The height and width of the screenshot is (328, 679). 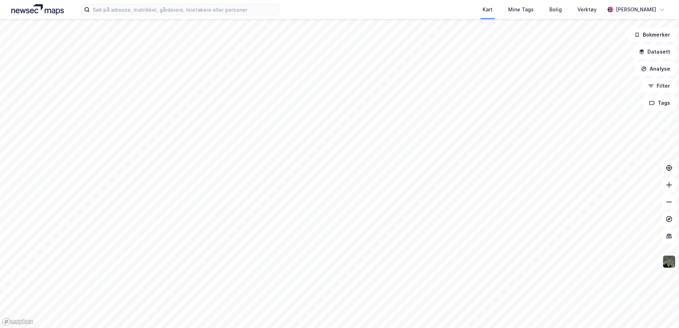 What do you see at coordinates (487, 10) in the screenshot?
I see `div: Kart` at bounding box center [487, 10].